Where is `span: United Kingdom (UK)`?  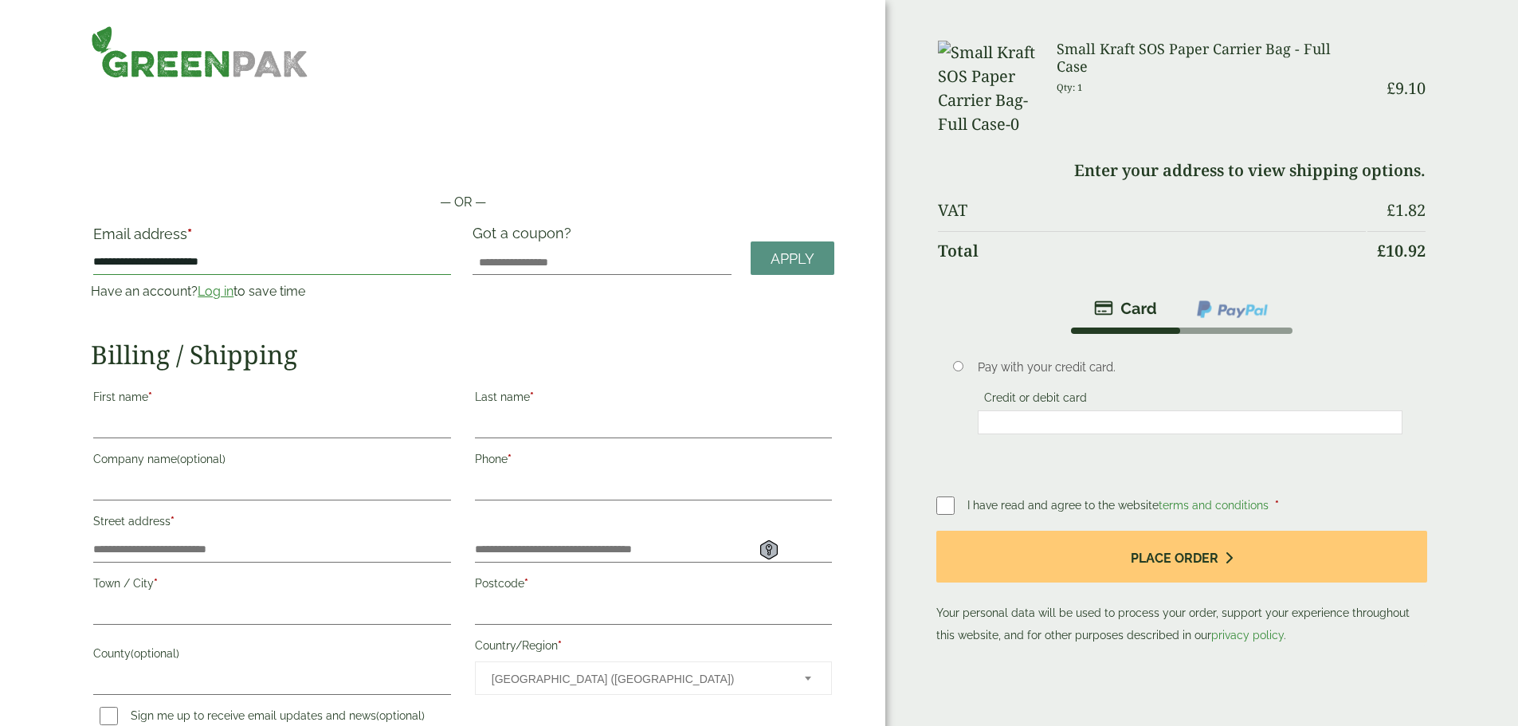
span: United Kingdom (UK) is located at coordinates (637, 679).